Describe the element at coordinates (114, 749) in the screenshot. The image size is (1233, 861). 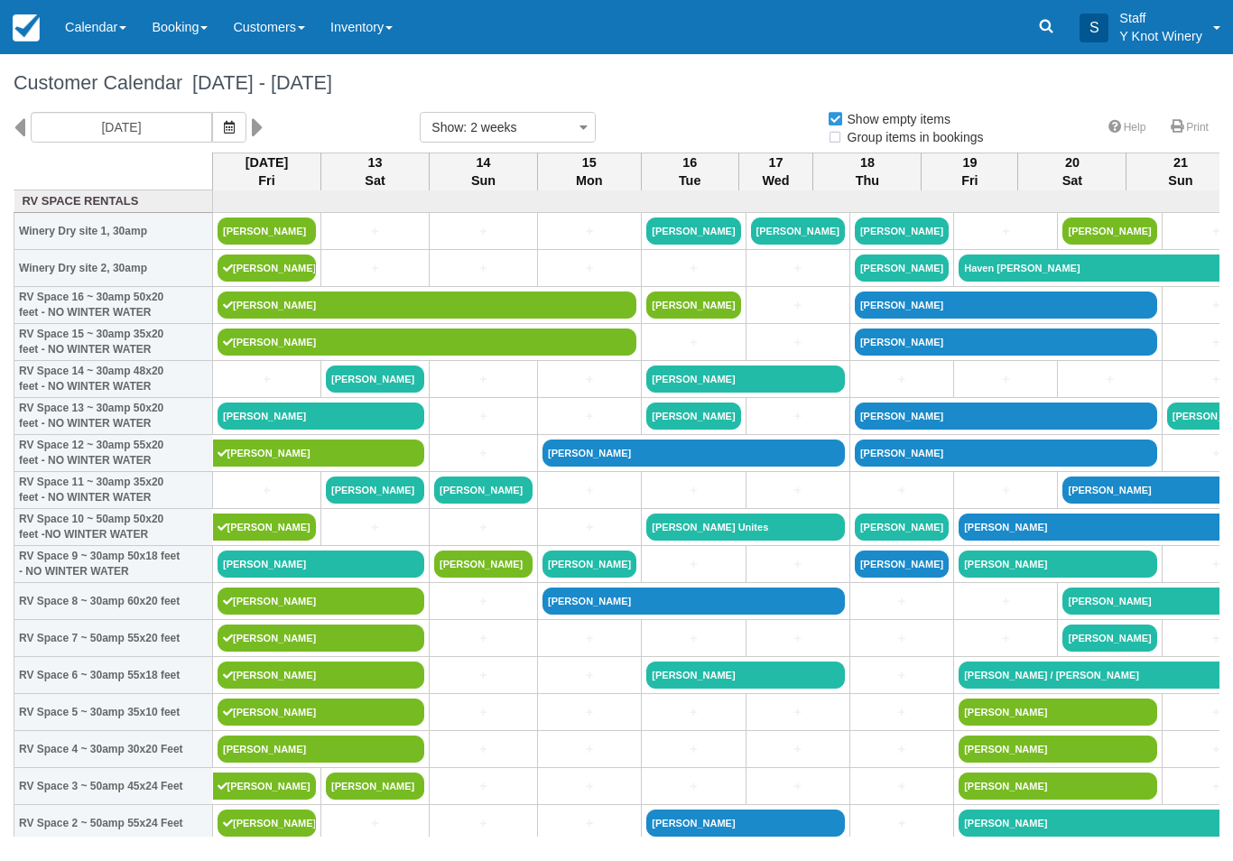
I see `th: RV Space 4 ~ 30amp 30x20 Feet` at that location.